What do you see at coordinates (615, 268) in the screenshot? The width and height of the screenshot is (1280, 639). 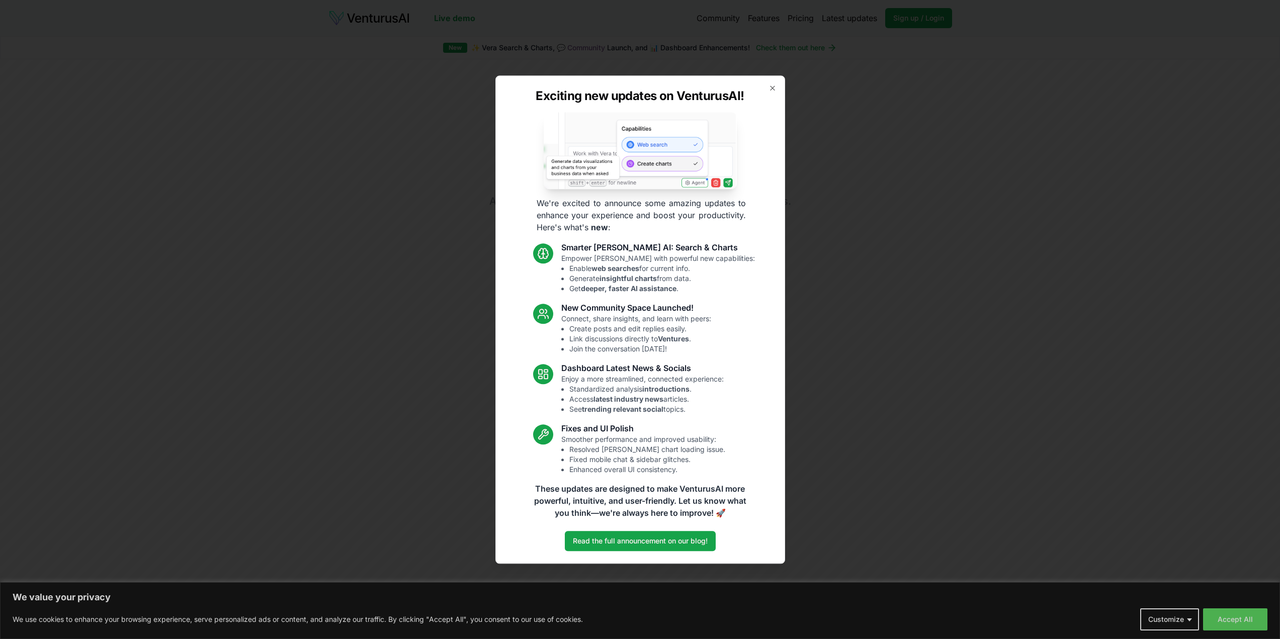 I see `strong: web searches` at bounding box center [615, 268].